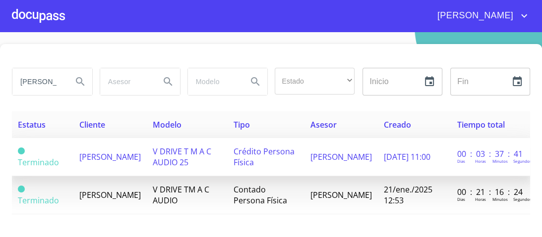 This screenshot has height=237, width=542. Describe the element at coordinates (260, 195) in the screenshot. I see `span: Contado Persona Física` at that location.